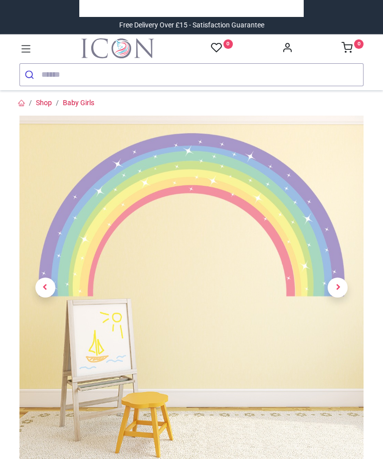 The height and width of the screenshot is (459, 383). I want to click on a: Account Info, so click(287, 49).